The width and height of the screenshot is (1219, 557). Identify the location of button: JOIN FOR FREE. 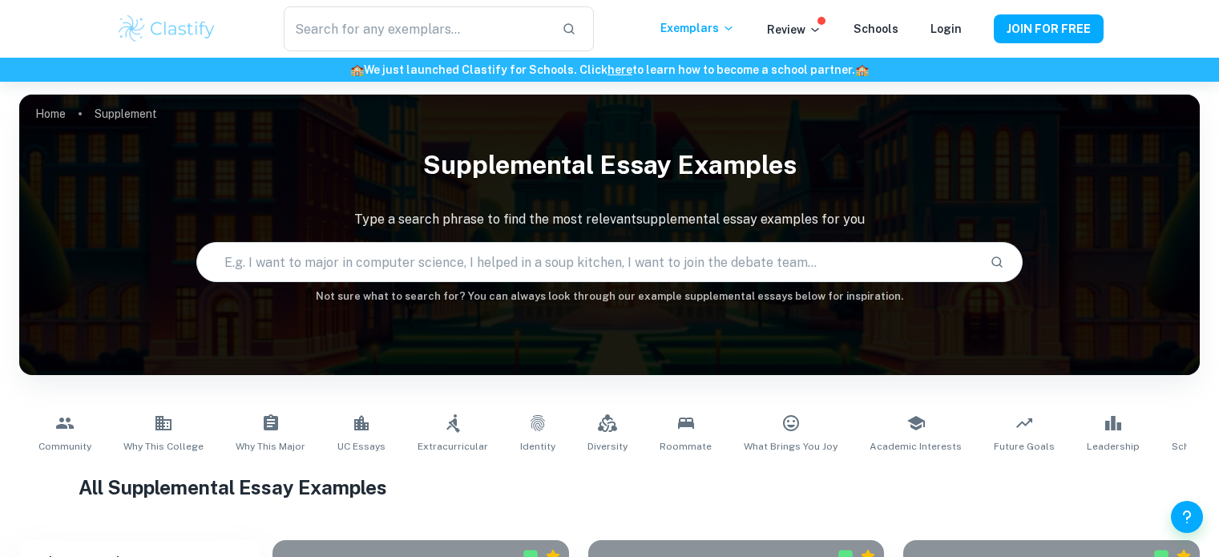
(1048, 29).